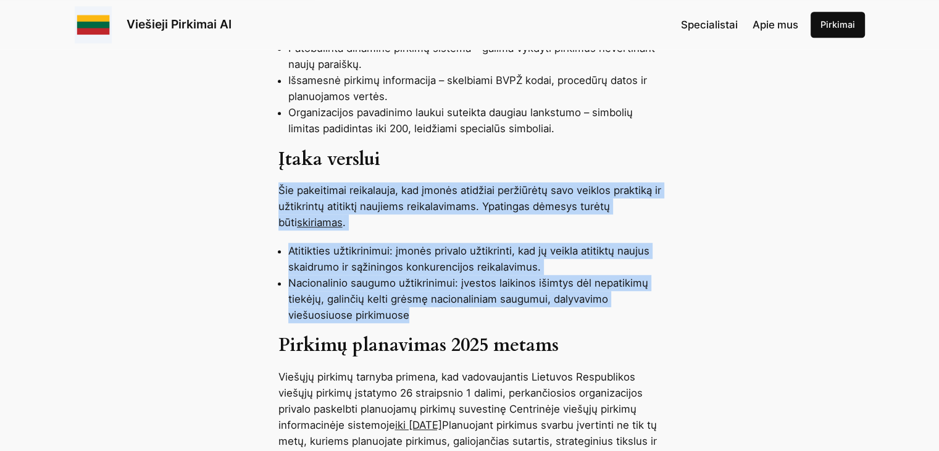 The image size is (939, 451). What do you see at coordinates (775, 25) in the screenshot?
I see `a: Apie mus` at bounding box center [775, 25].